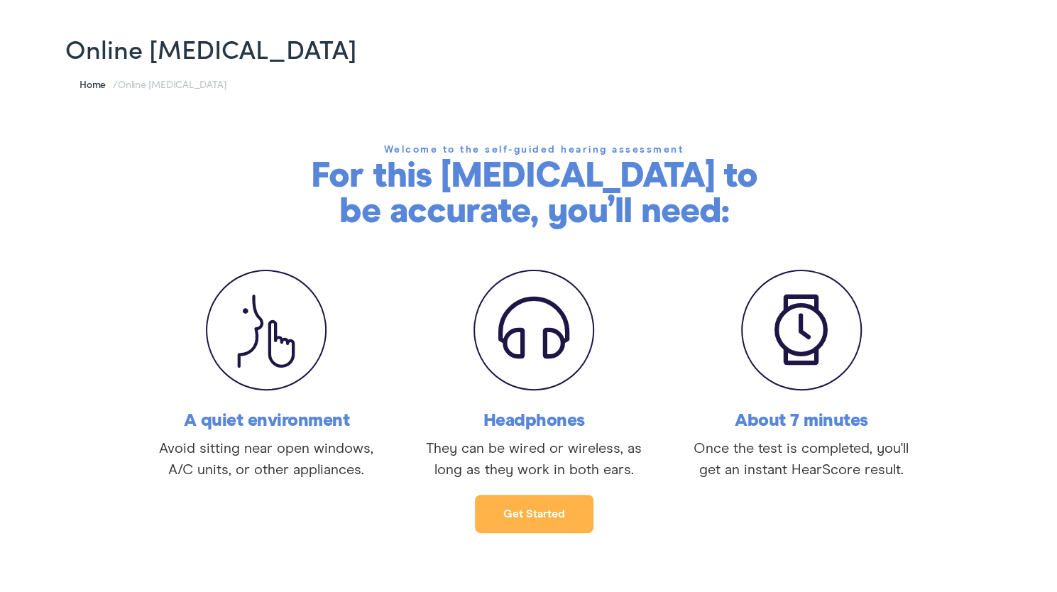 The image size is (1057, 592). I want to click on a: Get started, so click(534, 511).